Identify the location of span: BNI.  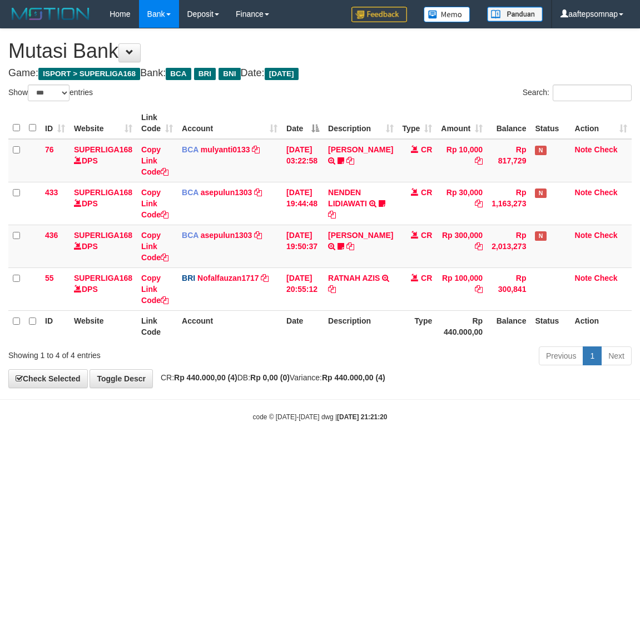
(229, 74).